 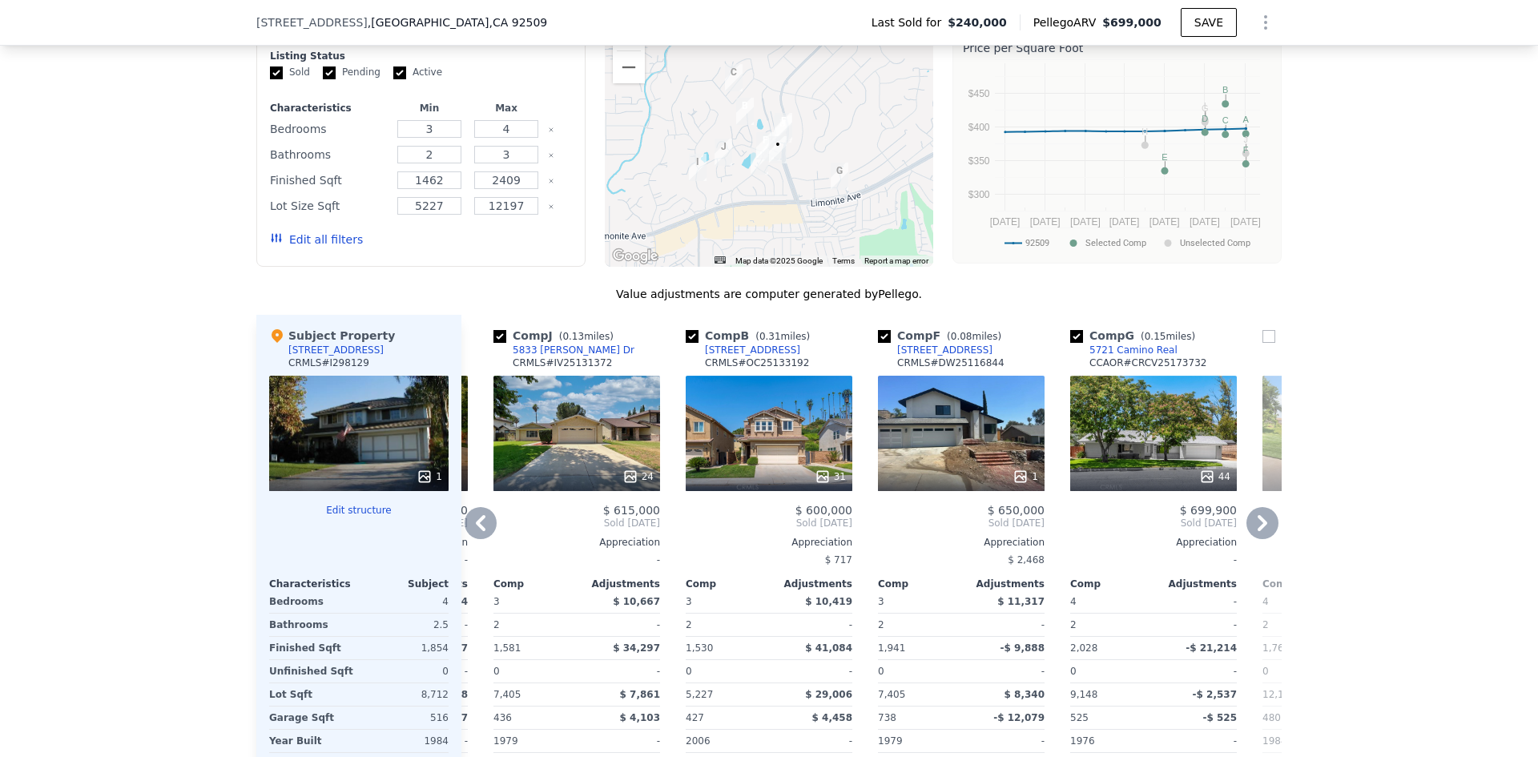 I want to click on div: Comp A, so click(x=1327, y=336).